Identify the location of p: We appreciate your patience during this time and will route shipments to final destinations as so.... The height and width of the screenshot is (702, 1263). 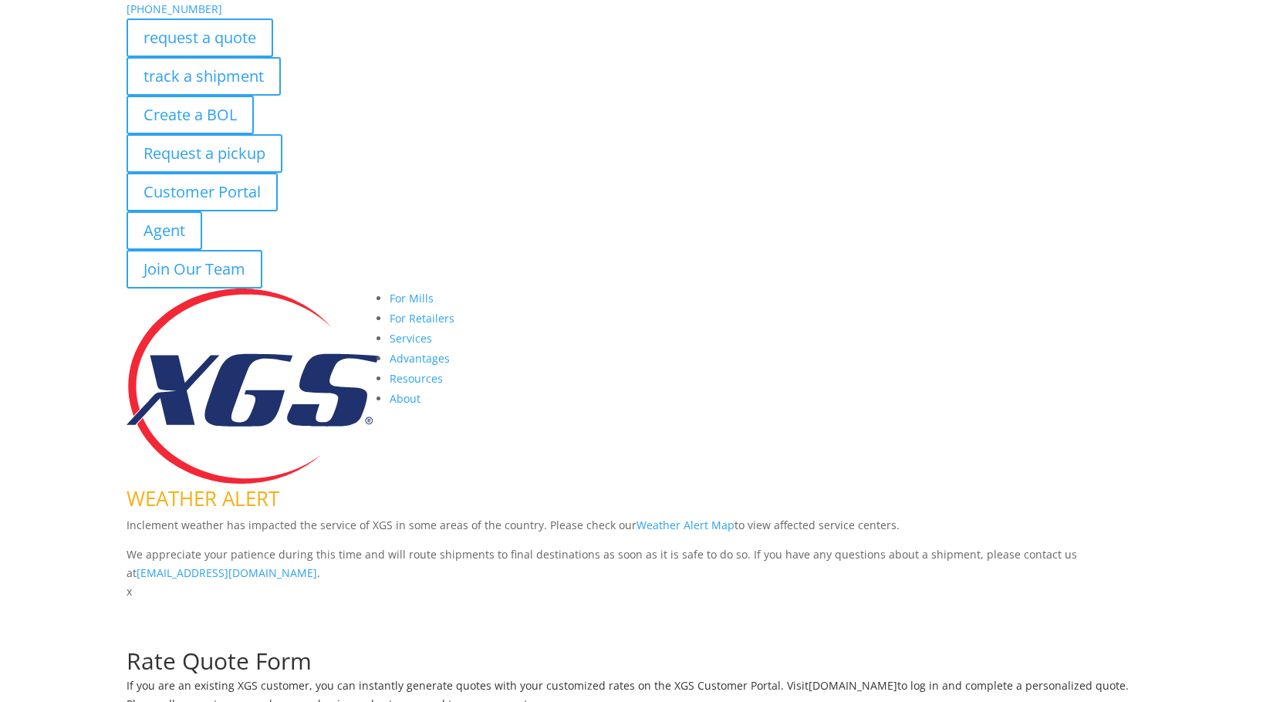
(632, 564).